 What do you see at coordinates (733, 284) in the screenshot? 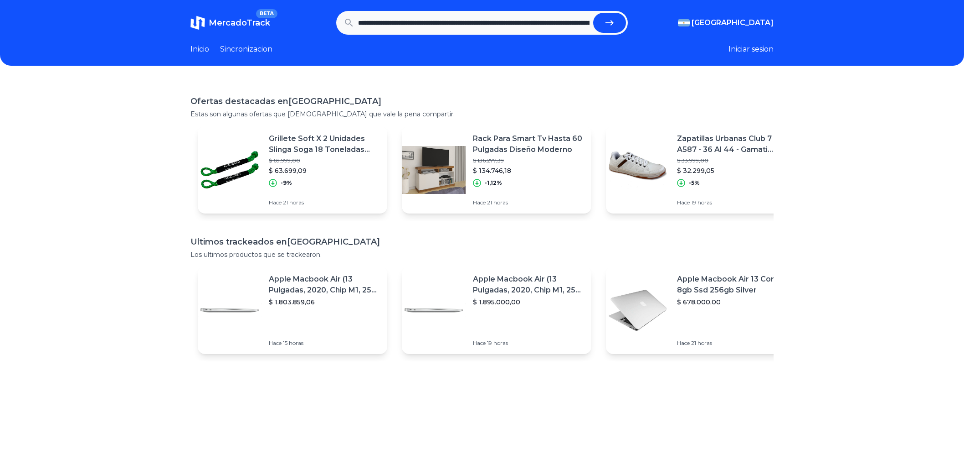
I see `p: Apple Macbook Air 13 Core I5 8gb Ssd 256gb Silver` at bounding box center [733, 284].